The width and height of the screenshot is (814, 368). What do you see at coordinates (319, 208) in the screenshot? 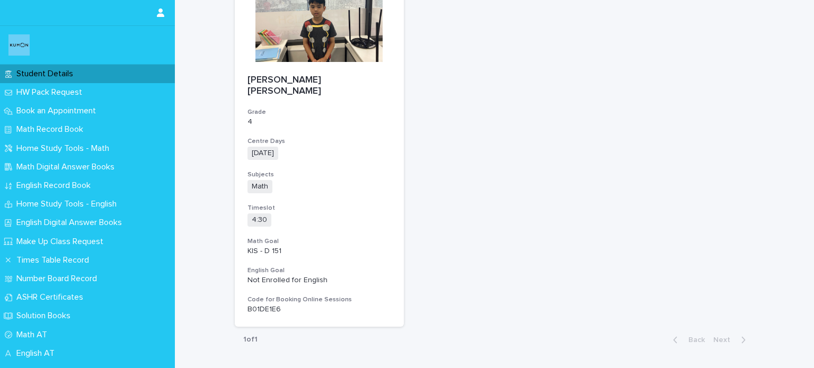
I see `h3: Timeslot` at bounding box center [319, 208].